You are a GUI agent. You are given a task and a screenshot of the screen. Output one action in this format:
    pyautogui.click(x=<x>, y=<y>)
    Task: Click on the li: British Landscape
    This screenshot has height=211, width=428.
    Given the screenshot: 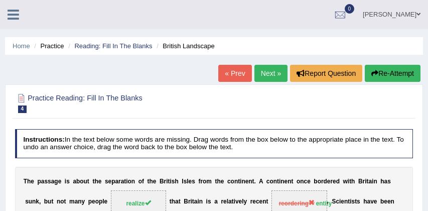 What is the action you would take?
    pyautogui.click(x=184, y=46)
    